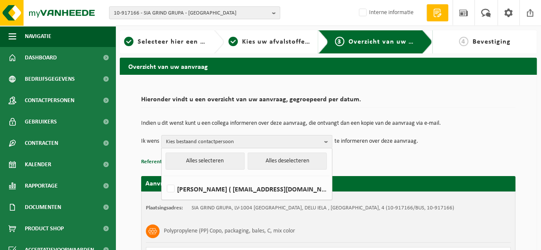 This screenshot has height=250, width=541. Describe the element at coordinates (339, 41) in the screenshot. I see `span: 3` at that location.